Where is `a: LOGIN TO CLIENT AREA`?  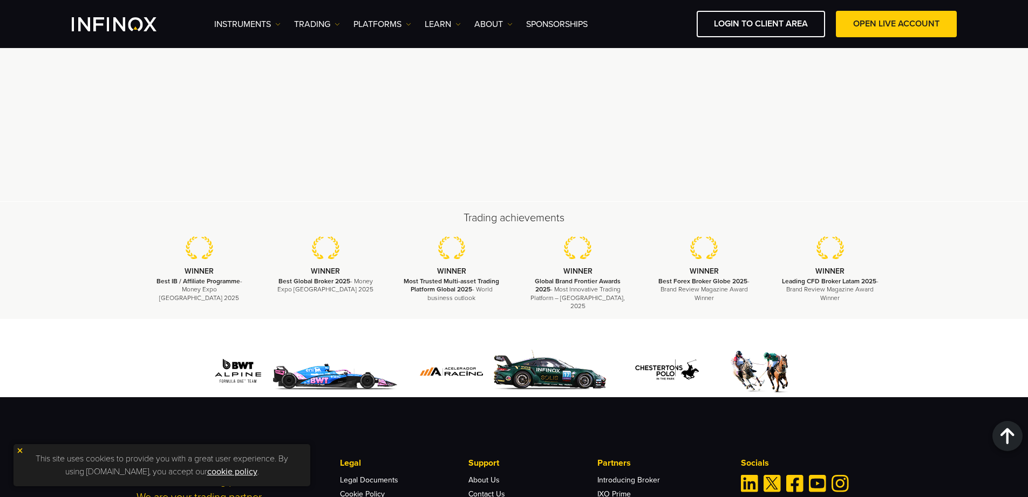 a: LOGIN TO CLIENT AREA is located at coordinates (761, 24).